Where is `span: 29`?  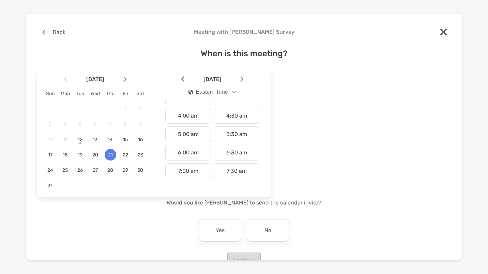 span: 29 is located at coordinates (125, 170).